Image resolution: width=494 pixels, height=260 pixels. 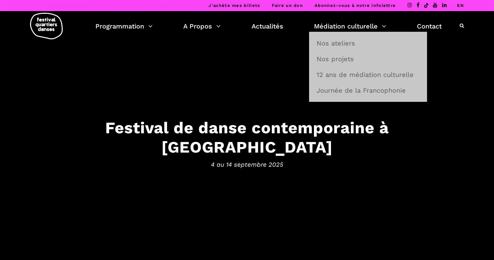 What do you see at coordinates (368, 90) in the screenshot?
I see `a: Journée de la Francophonie` at bounding box center [368, 90].